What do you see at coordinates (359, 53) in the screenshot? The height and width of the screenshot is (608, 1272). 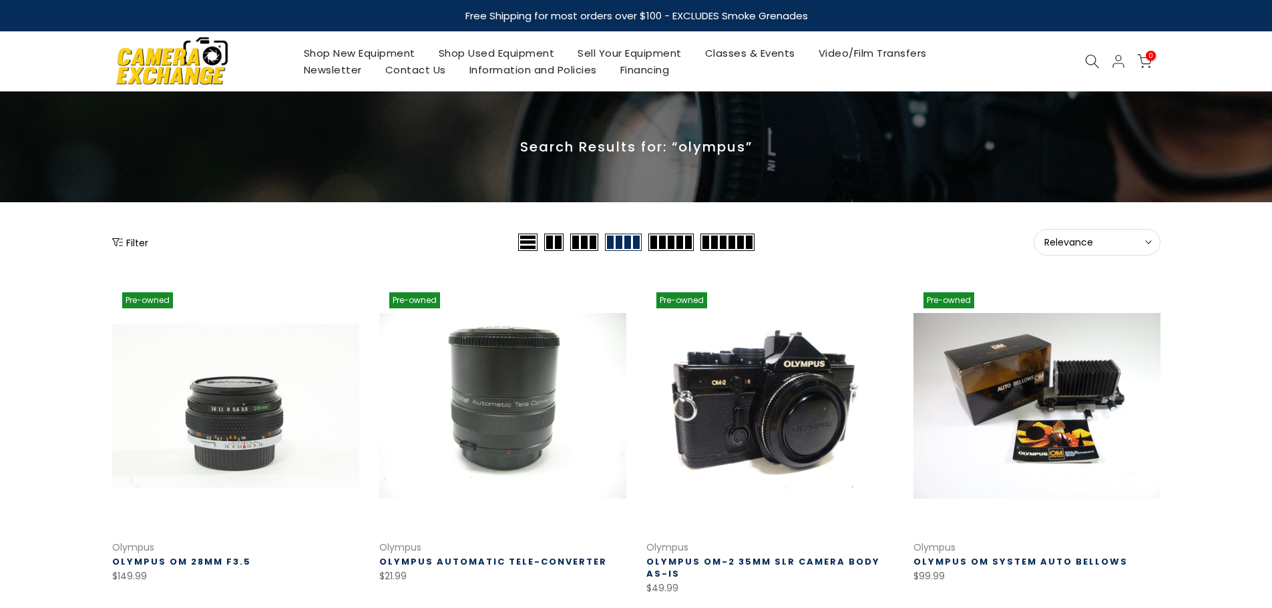 I see `a: Shop New Equipment` at bounding box center [359, 53].